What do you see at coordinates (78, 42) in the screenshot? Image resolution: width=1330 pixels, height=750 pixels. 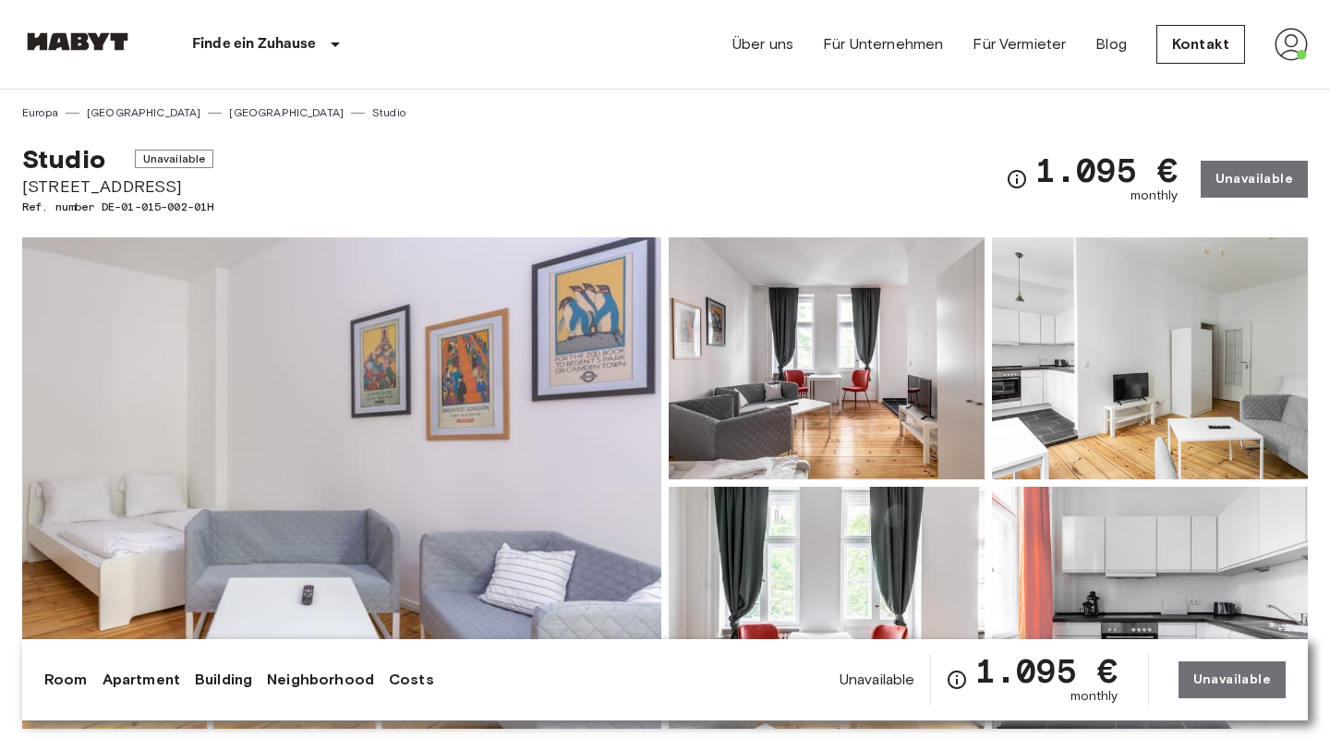 I see `img: Habyt` at bounding box center [78, 42].